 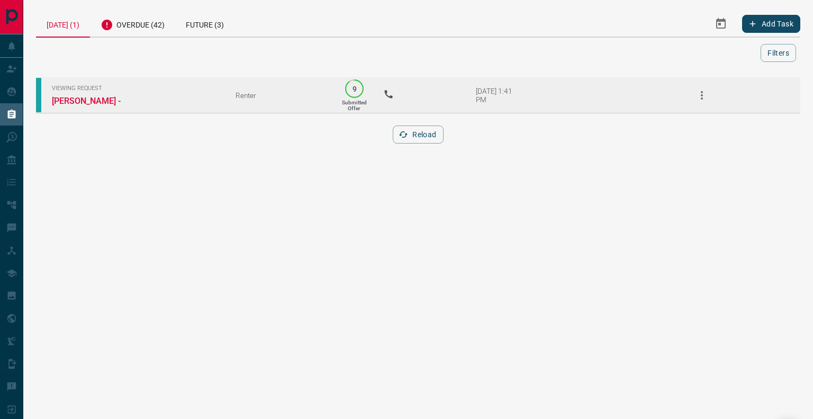 I want to click on p: Submitted Offer, so click(x=354, y=105).